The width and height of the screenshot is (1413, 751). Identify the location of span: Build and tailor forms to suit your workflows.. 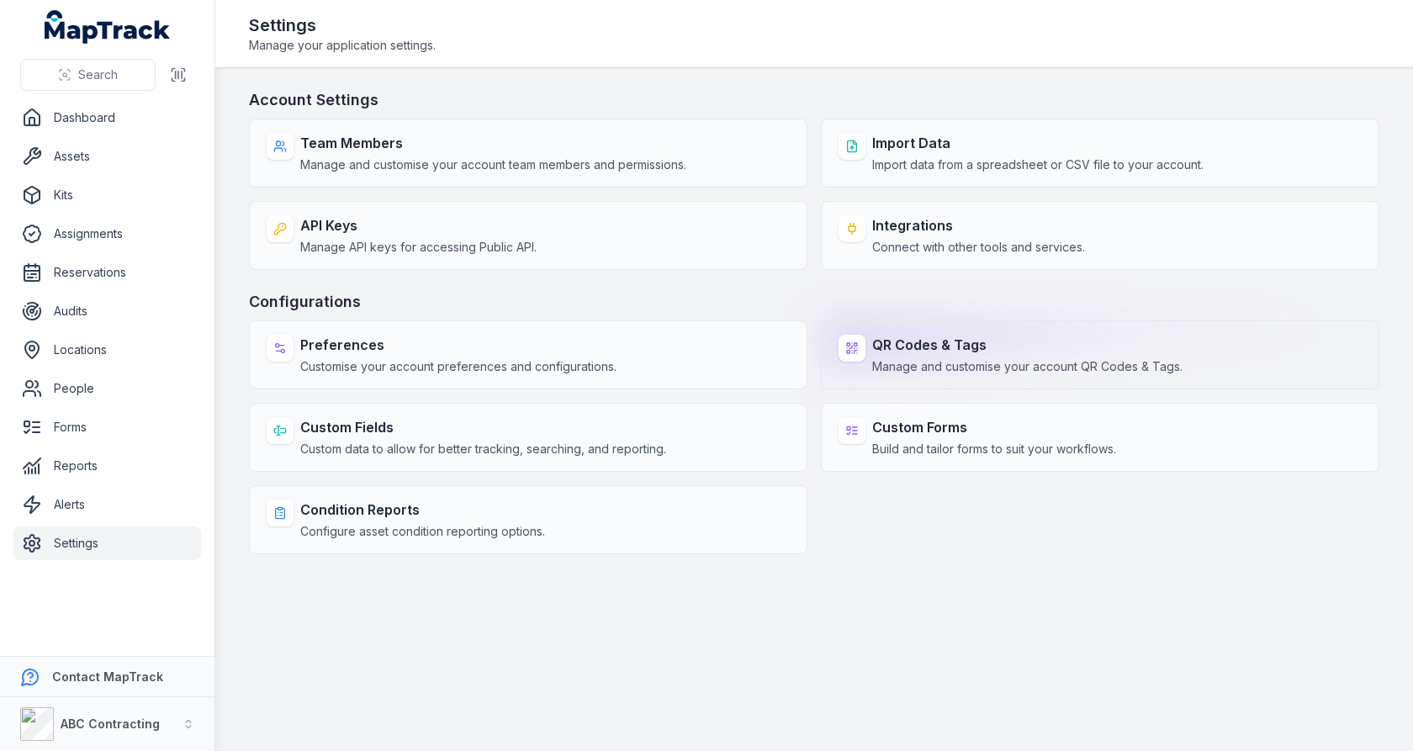
(994, 449).